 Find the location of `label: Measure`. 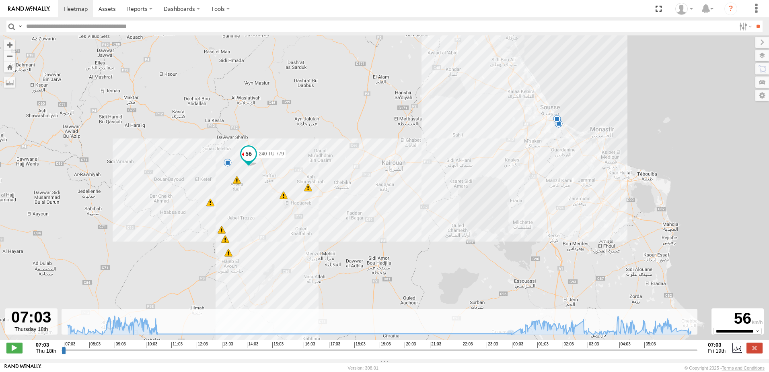

label: Measure is located at coordinates (10, 82).